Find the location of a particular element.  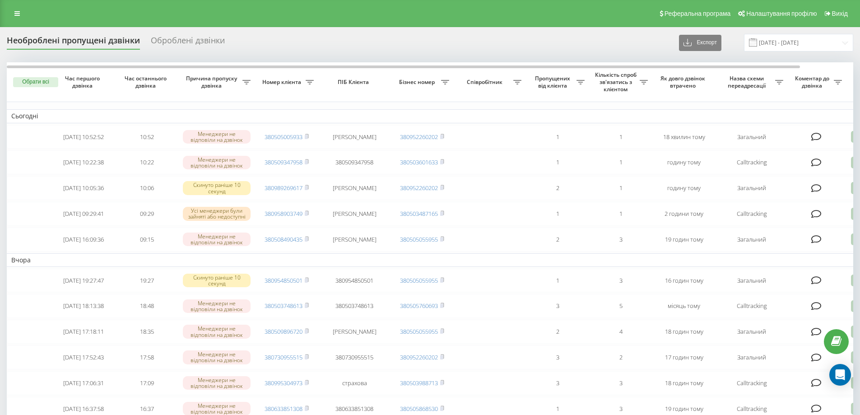

a: 380505760693 is located at coordinates (419, 306).